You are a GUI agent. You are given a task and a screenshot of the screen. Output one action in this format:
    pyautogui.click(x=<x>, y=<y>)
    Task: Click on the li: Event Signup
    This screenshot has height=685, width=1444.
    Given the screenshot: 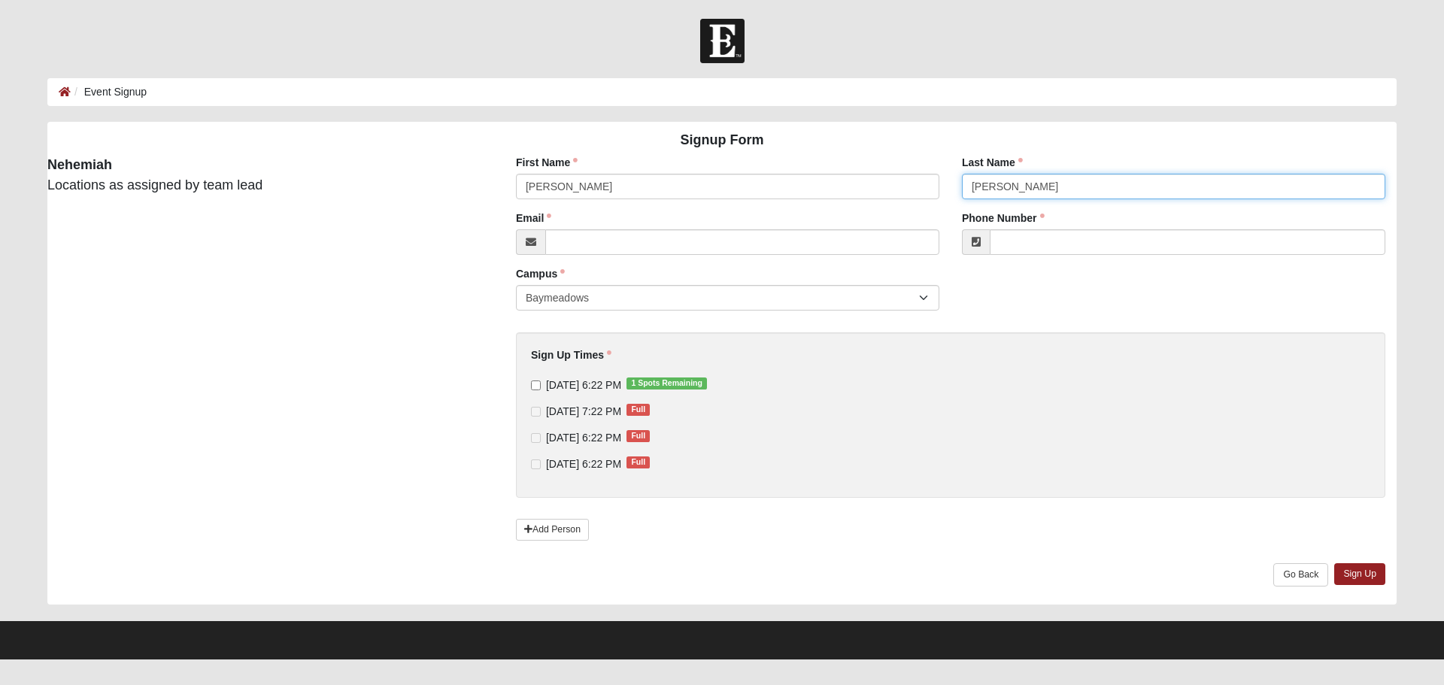 What is the action you would take?
    pyautogui.click(x=108, y=92)
    